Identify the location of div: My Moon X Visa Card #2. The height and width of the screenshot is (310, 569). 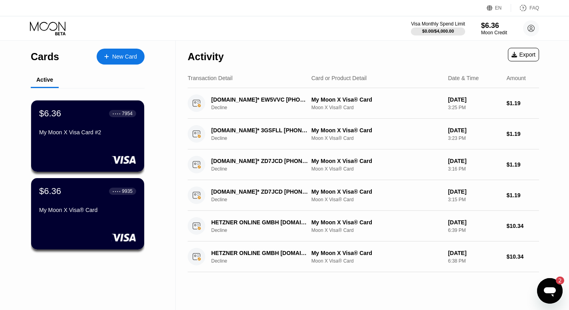
(87, 132).